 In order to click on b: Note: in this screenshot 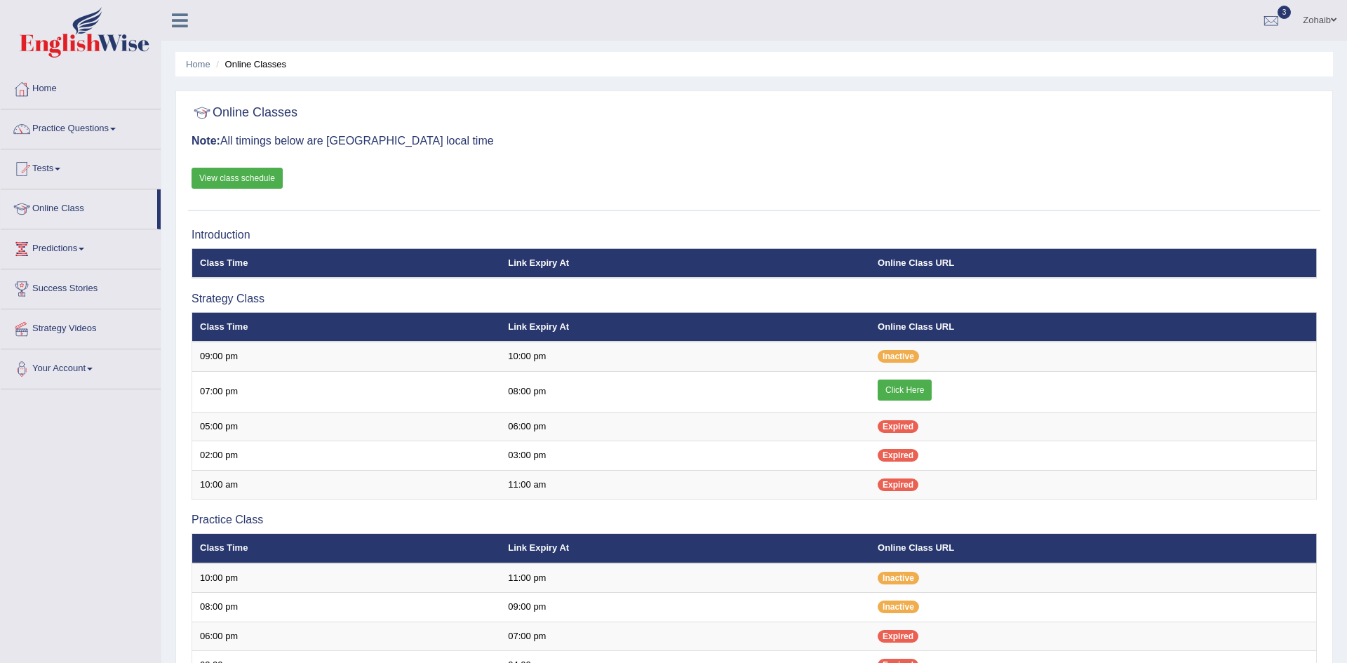, I will do `click(206, 140)`.